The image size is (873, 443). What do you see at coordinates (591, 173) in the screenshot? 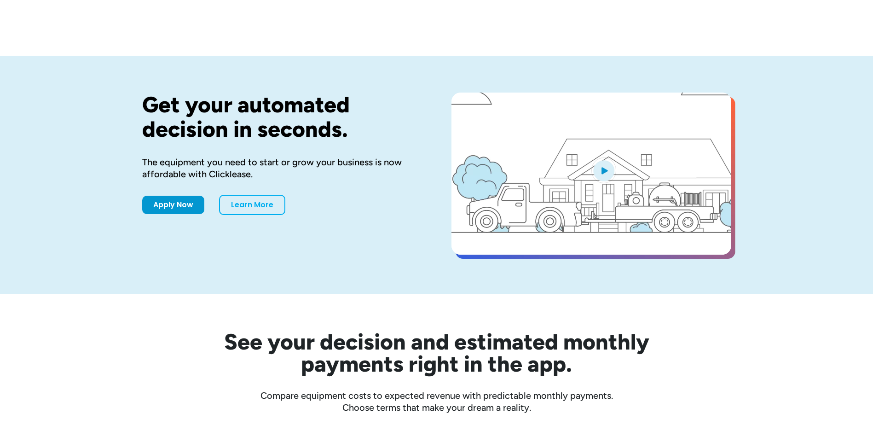
I see `a: open lightbox` at bounding box center [591, 173].